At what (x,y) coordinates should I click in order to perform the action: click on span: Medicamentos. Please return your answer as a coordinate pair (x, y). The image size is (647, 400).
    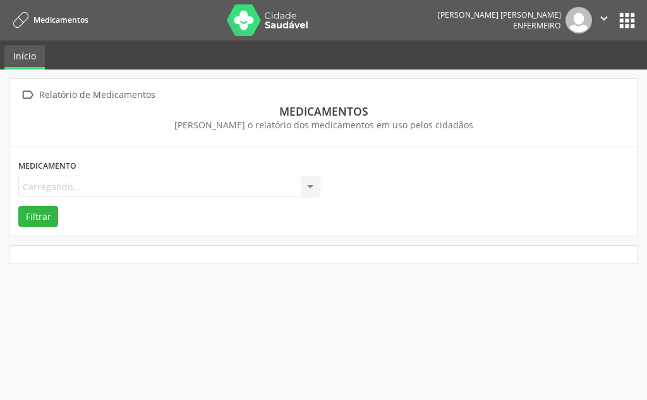
    Looking at the image, I should click on (61, 20).